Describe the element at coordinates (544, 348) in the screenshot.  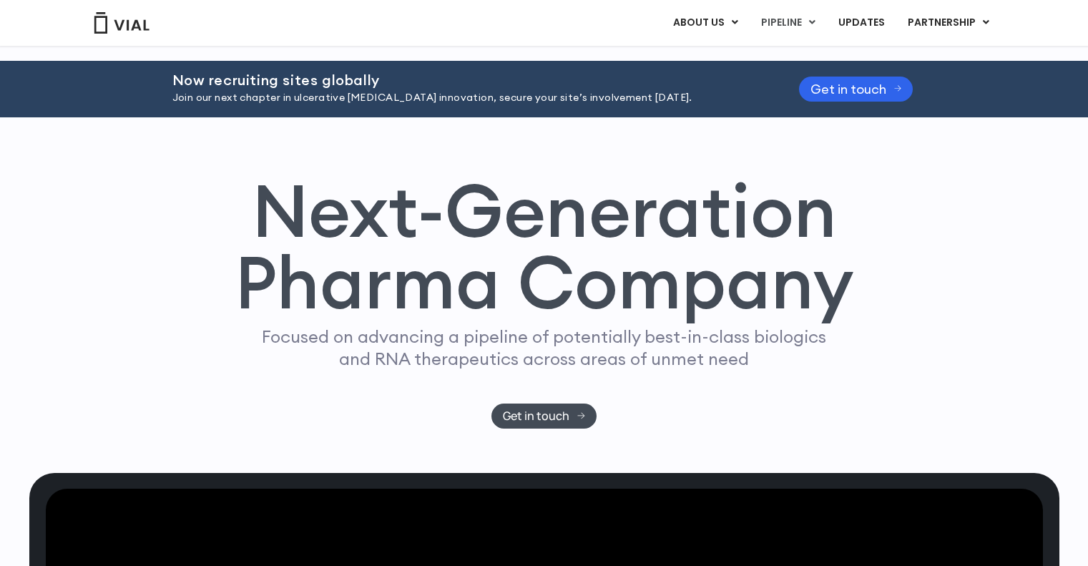
I see `p: Focused on advancing a pipeline of potentially best-in-class biologics and RNA therapeutics acros...` at that location.